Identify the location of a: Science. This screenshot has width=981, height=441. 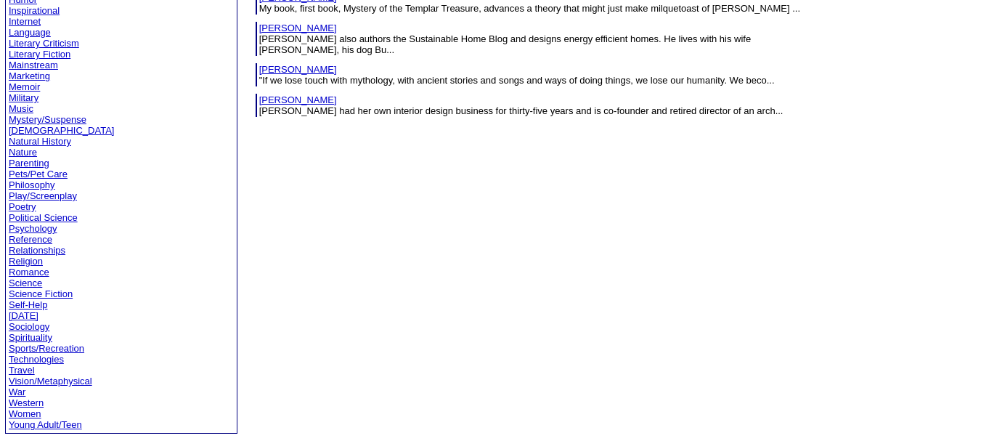
(25, 282).